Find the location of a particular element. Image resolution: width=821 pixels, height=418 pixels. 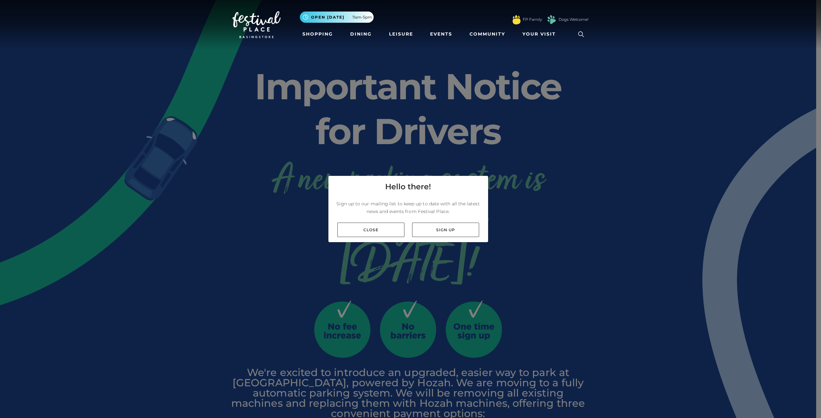

span: 11am-5pm is located at coordinates (362, 17).